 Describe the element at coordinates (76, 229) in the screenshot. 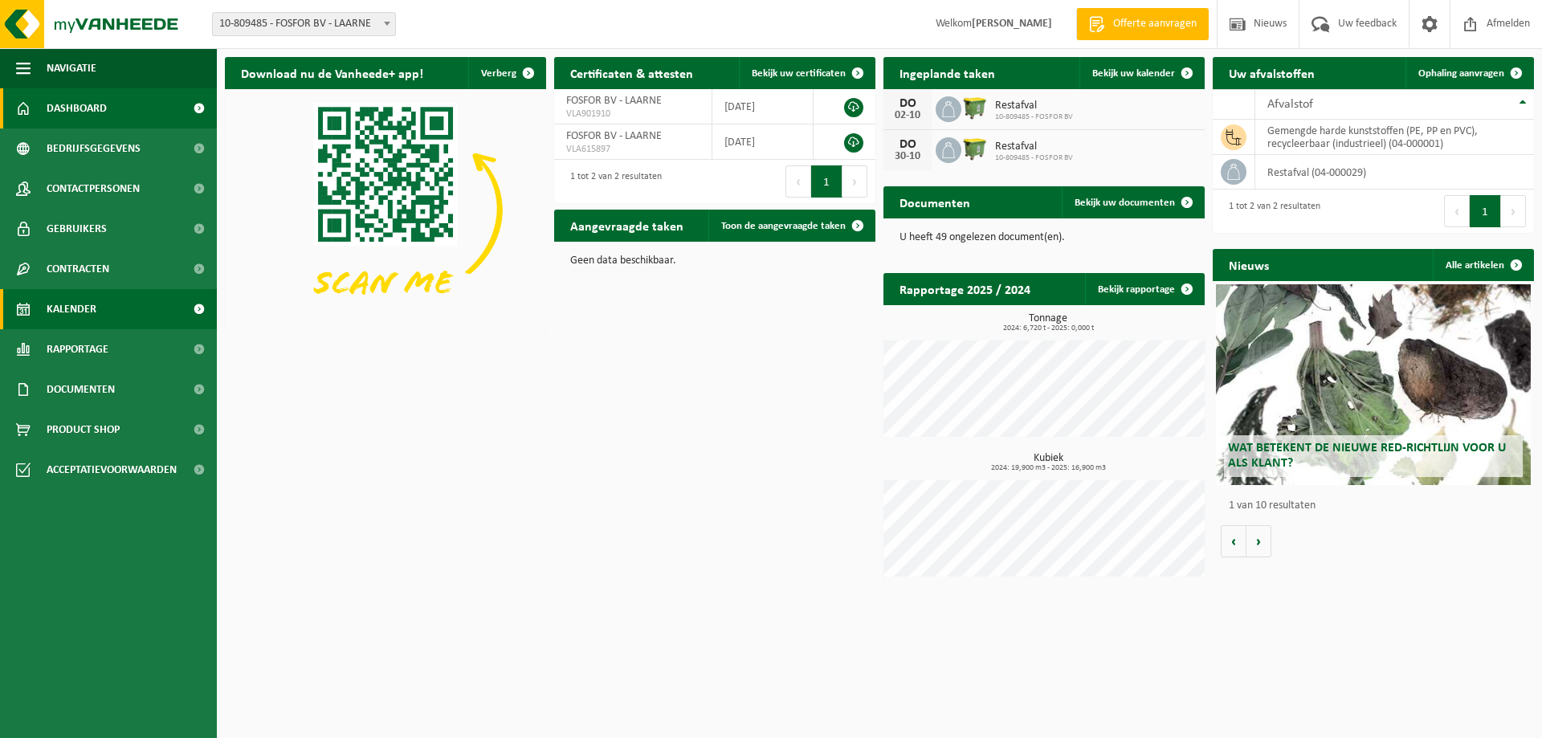

I see `span: Gebruikers` at that location.